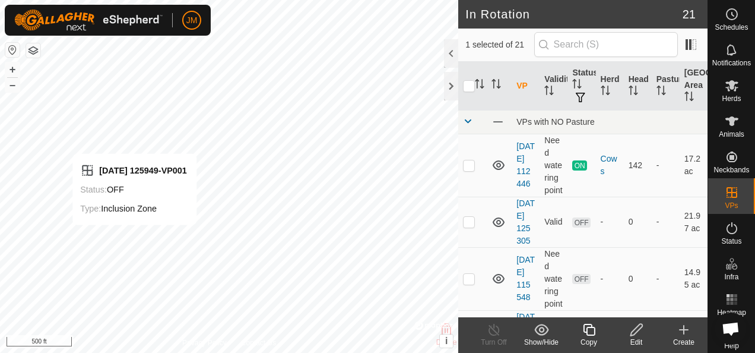 This screenshot has height=353, width=755. What do you see at coordinates (606, 45) in the screenshot?
I see `input: Search (S)` at bounding box center [606, 45].